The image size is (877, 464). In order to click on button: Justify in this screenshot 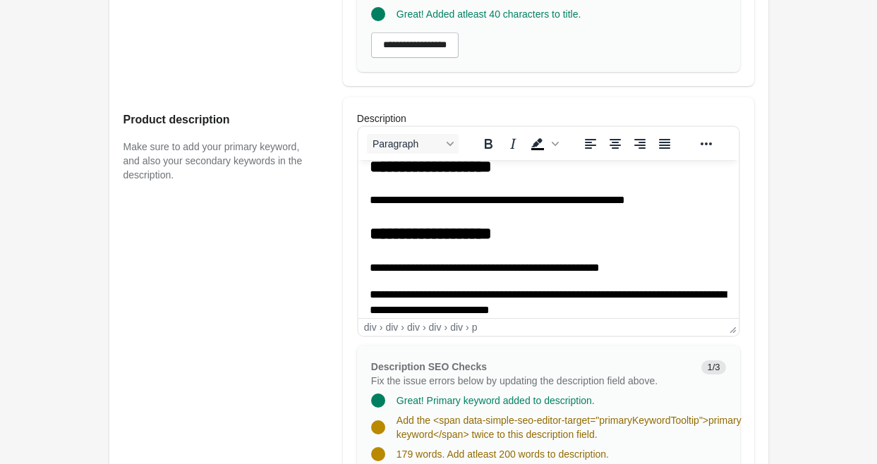, I will do `click(665, 144)`.